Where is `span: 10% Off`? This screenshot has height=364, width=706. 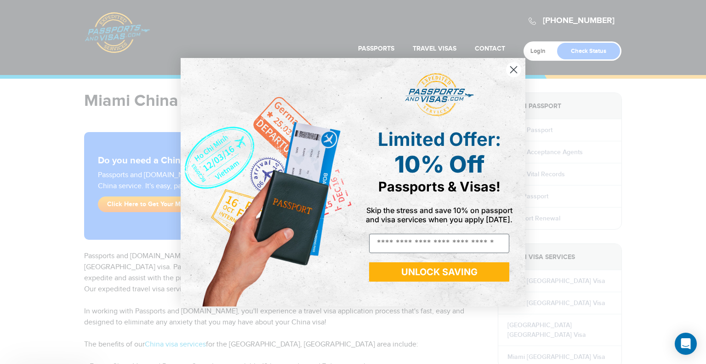
span: 10% Off is located at coordinates (439, 164).